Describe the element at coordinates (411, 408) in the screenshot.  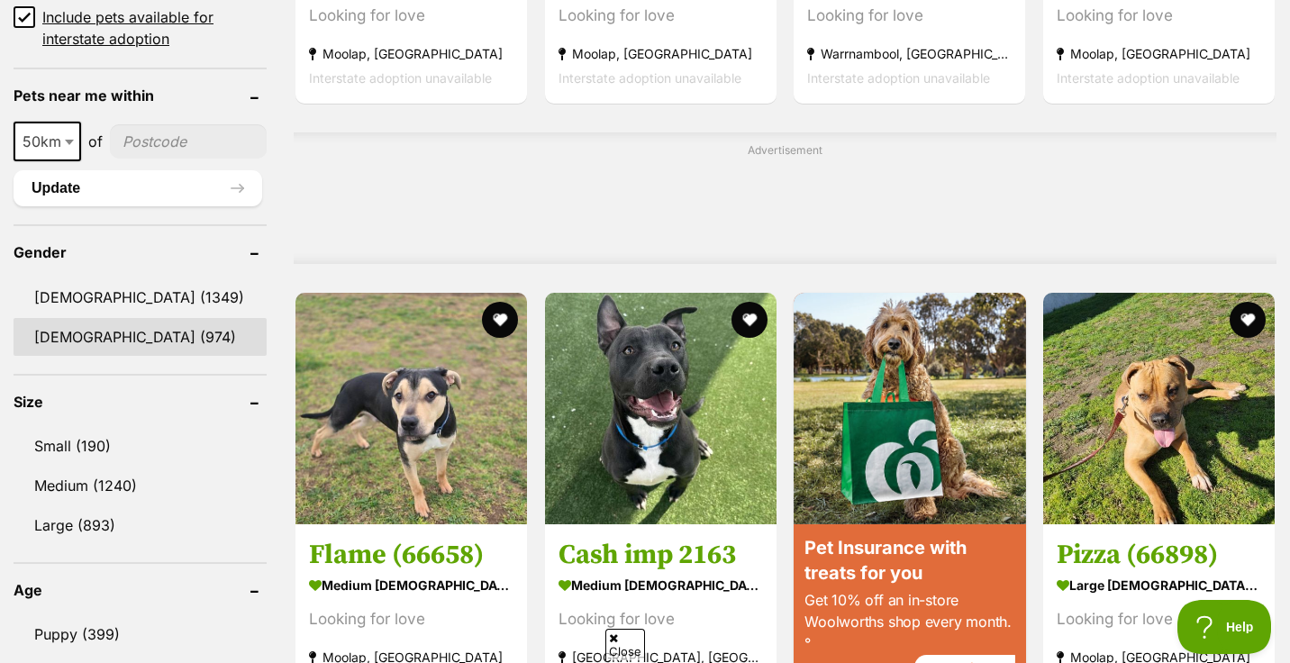
I see `img: Flame (66658) - Staffordshire Bull Terrier x Australian Kelpie Dog` at that location.